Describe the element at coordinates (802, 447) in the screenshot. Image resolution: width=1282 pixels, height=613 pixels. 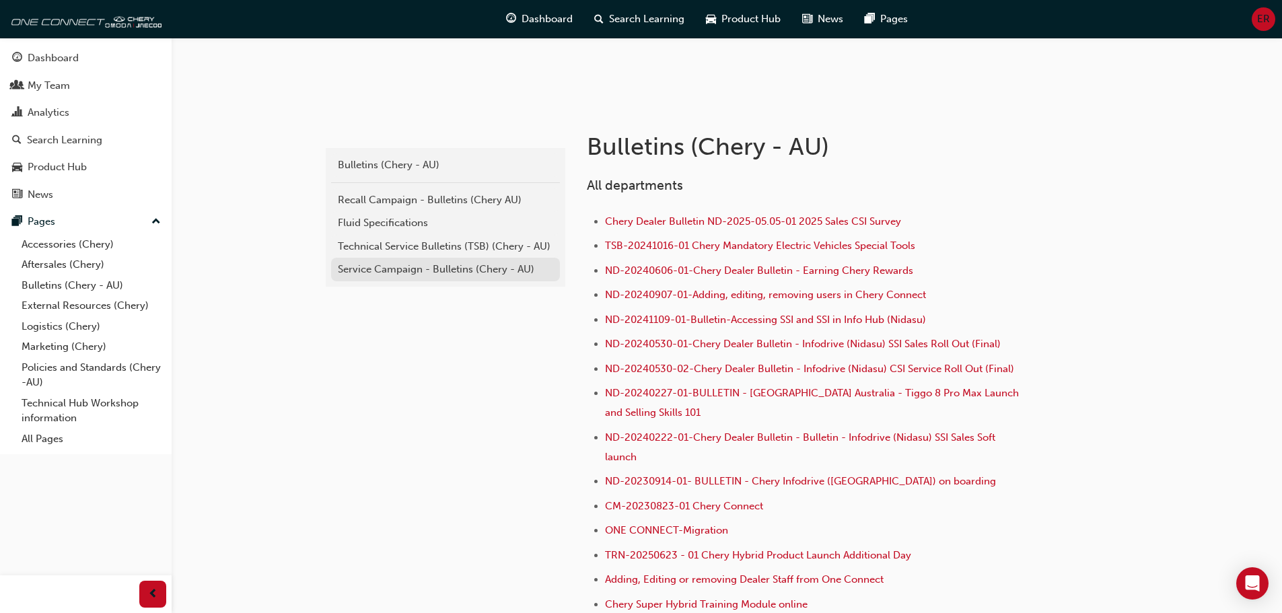
I see `span: ND-20240222-01-Chery Dealer Bulletin - Bulletin - Infodrive (Nidasu) SSI Sales Soft launch` at that location.